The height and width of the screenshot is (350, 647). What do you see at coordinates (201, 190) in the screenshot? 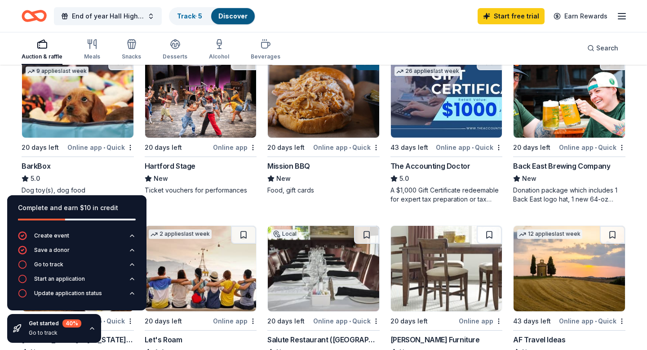
I see `div: Ticket vouchers for performances` at bounding box center [201, 190].